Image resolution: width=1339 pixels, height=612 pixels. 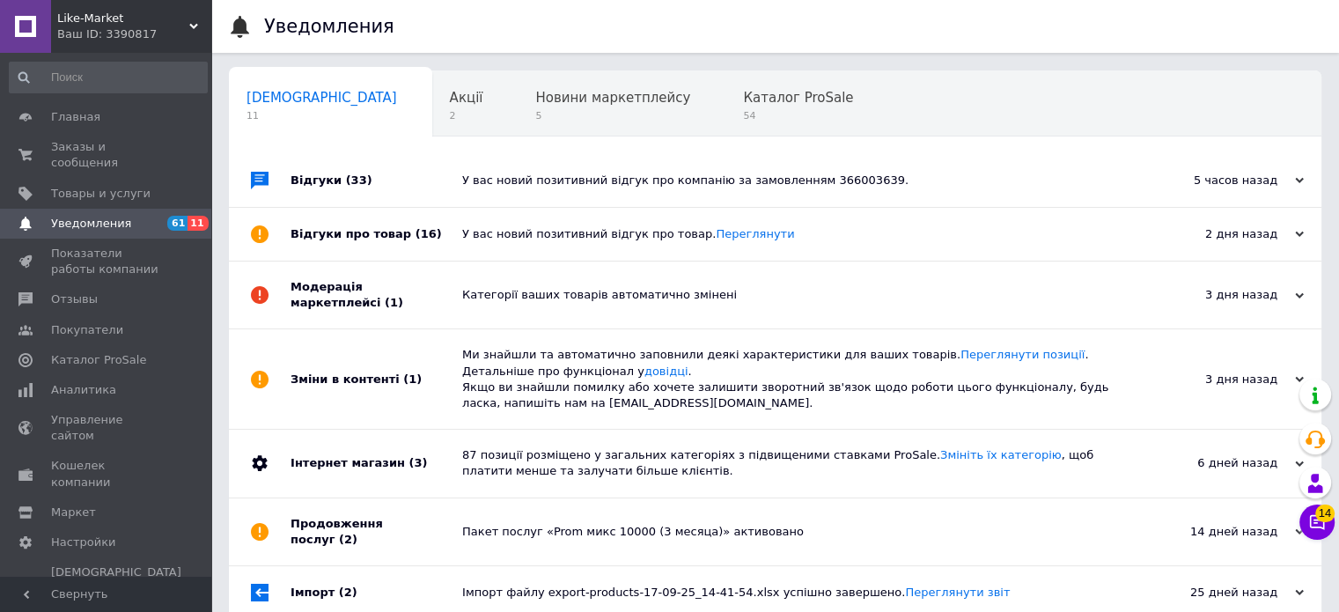 What do you see at coordinates (376, 180) in the screenshot?
I see `div: Відгуки` at bounding box center [376, 180].